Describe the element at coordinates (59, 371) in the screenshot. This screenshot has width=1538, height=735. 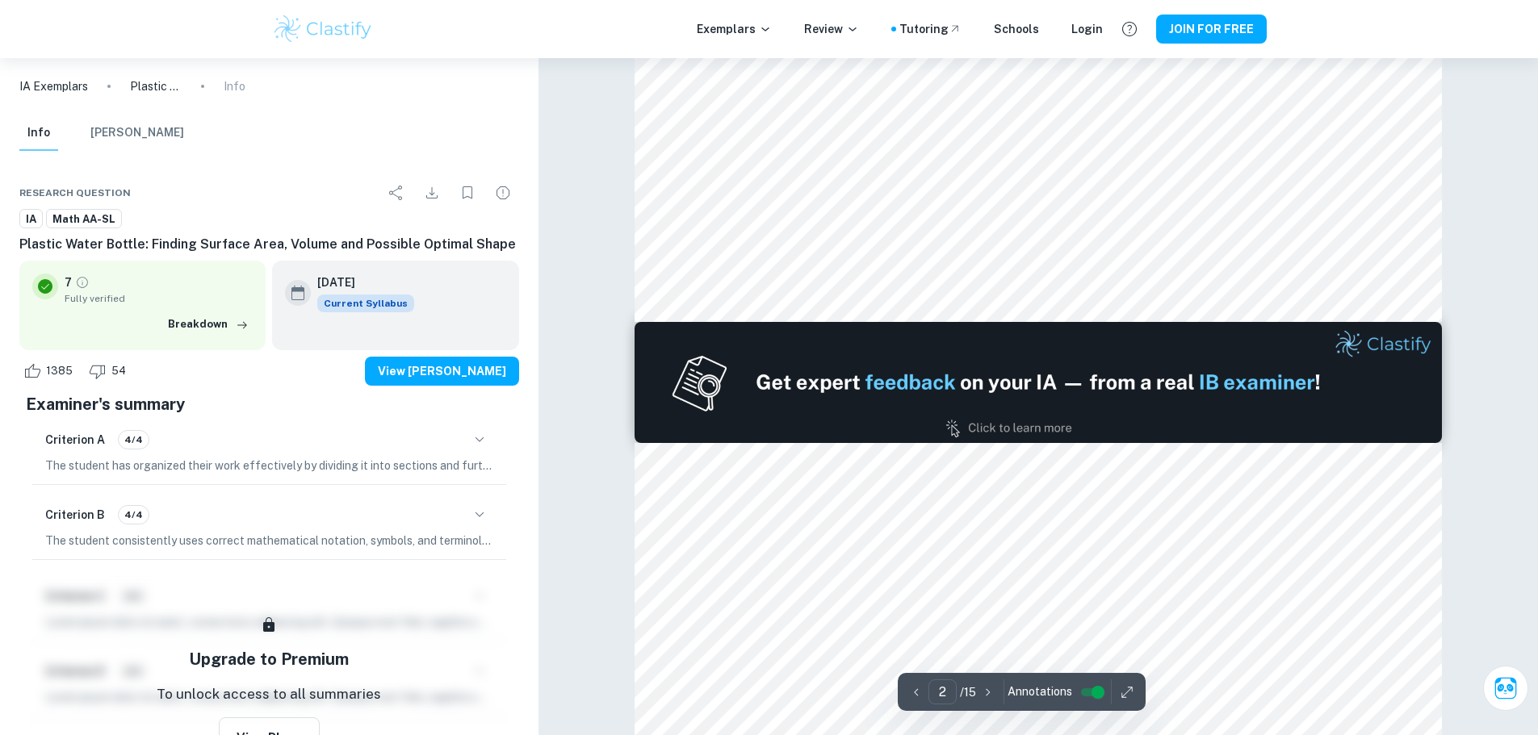
I see `span: 1385` at that location.